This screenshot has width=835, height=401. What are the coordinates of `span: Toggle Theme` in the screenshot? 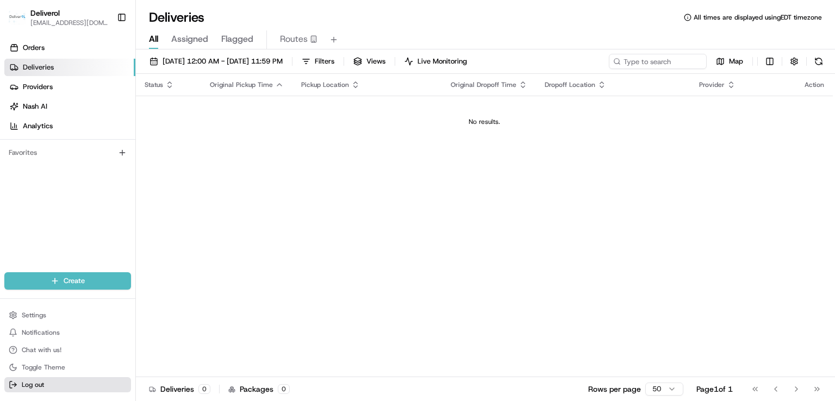 It's located at (43, 367).